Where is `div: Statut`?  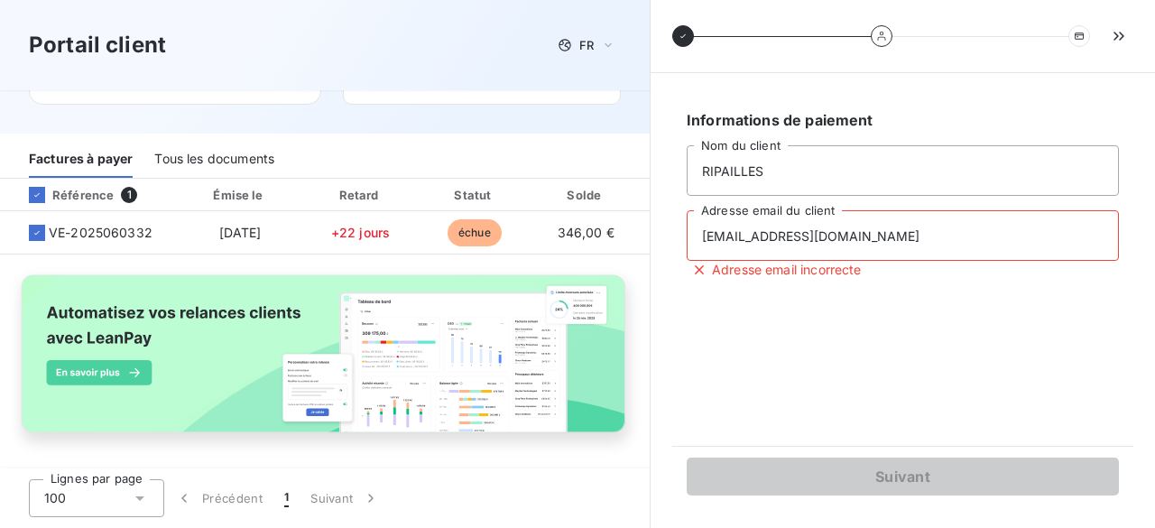 div: Statut is located at coordinates (474, 195).